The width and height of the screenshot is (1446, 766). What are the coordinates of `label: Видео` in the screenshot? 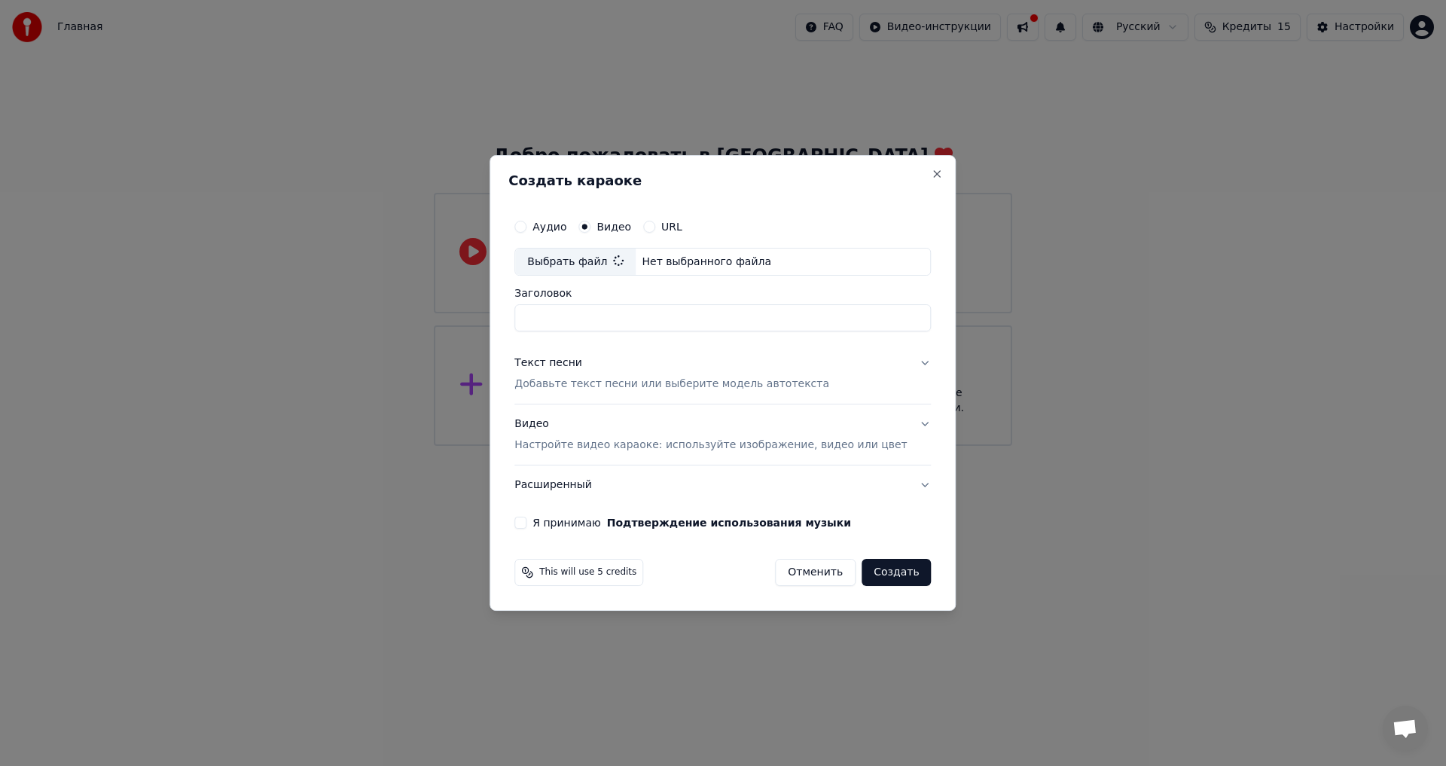 It's located at (614, 227).